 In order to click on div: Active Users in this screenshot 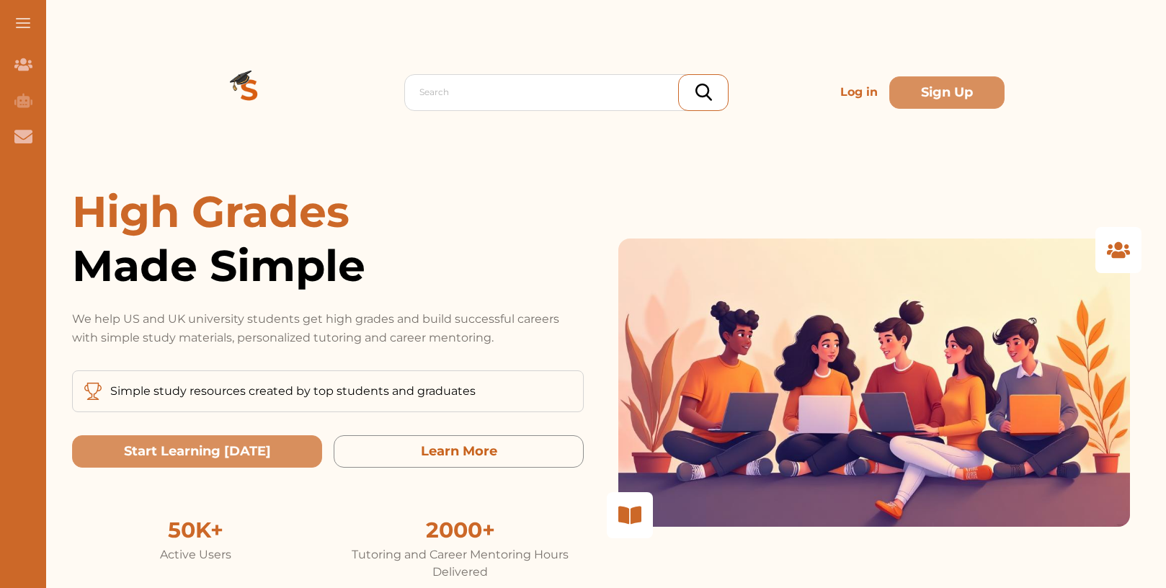, I will do `click(195, 555)`.